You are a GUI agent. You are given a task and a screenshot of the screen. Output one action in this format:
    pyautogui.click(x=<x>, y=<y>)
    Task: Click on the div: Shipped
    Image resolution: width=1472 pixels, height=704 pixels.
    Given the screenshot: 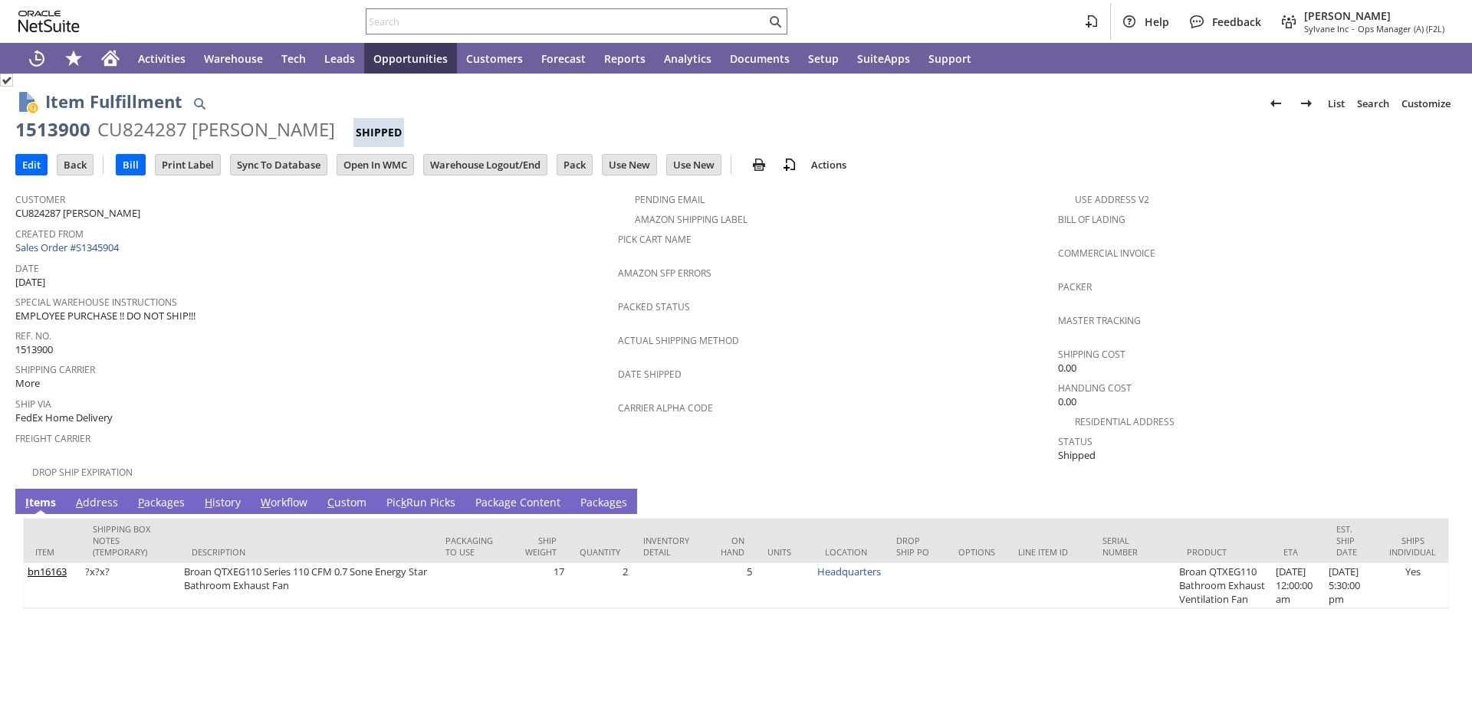 What is the action you would take?
    pyautogui.click(x=379, y=133)
    